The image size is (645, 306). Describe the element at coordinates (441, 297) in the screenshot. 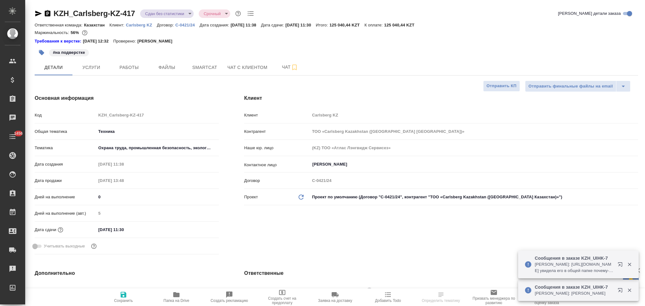

I see `button: Определить тематику` at that location.